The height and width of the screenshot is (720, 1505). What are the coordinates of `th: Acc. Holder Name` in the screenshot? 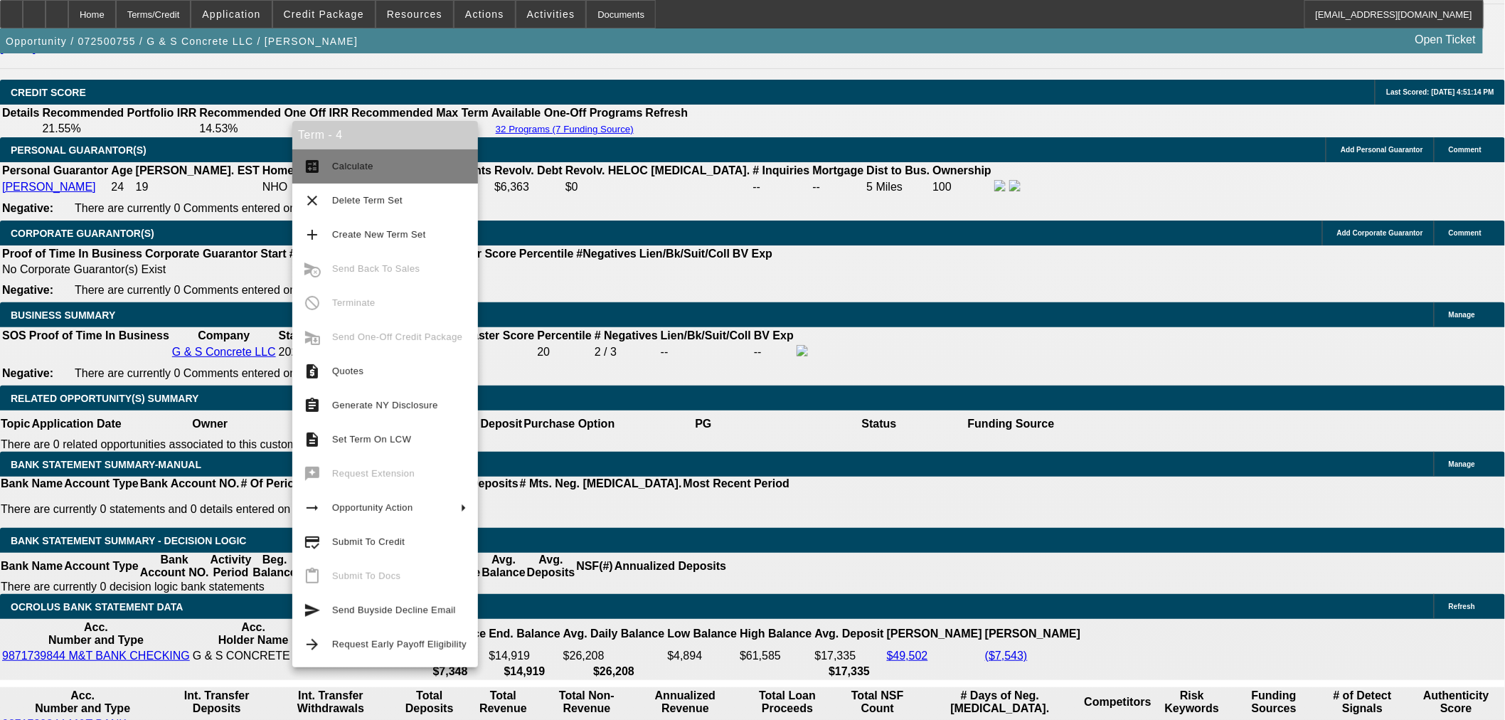 It's located at (253, 634).